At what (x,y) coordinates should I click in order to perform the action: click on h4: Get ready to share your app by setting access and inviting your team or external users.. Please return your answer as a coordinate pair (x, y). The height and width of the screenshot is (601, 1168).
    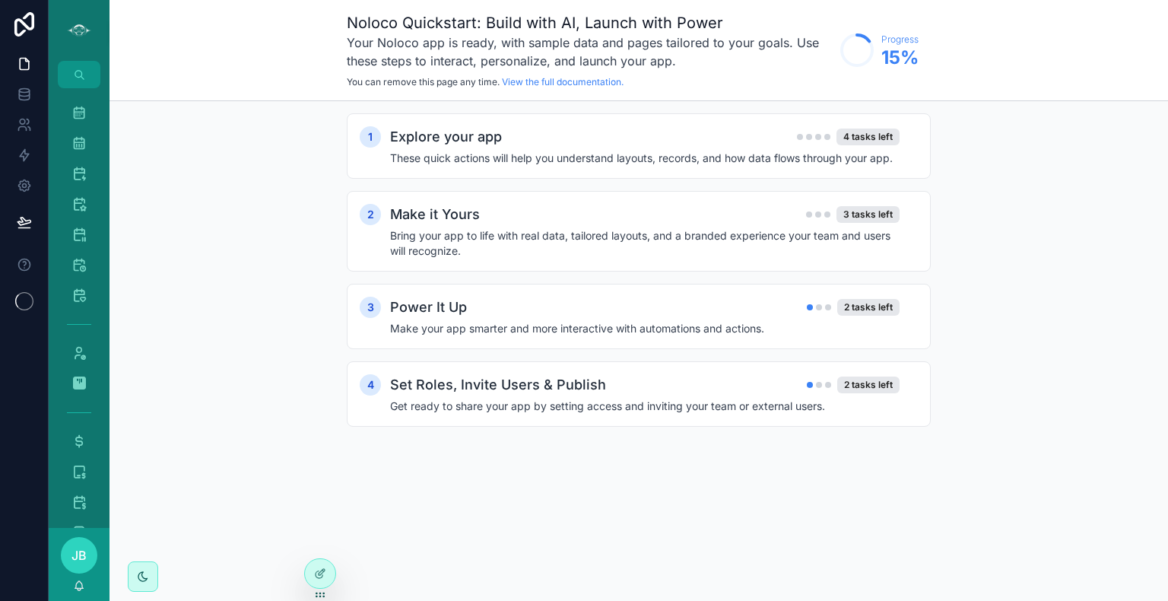
    Looking at the image, I should click on (645, 406).